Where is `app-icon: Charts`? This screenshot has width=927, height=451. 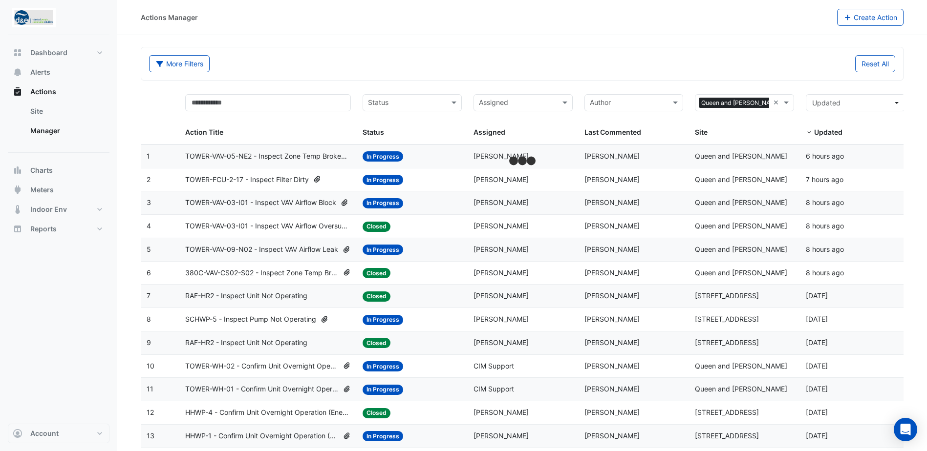
app-icon: Charts is located at coordinates (18, 171).